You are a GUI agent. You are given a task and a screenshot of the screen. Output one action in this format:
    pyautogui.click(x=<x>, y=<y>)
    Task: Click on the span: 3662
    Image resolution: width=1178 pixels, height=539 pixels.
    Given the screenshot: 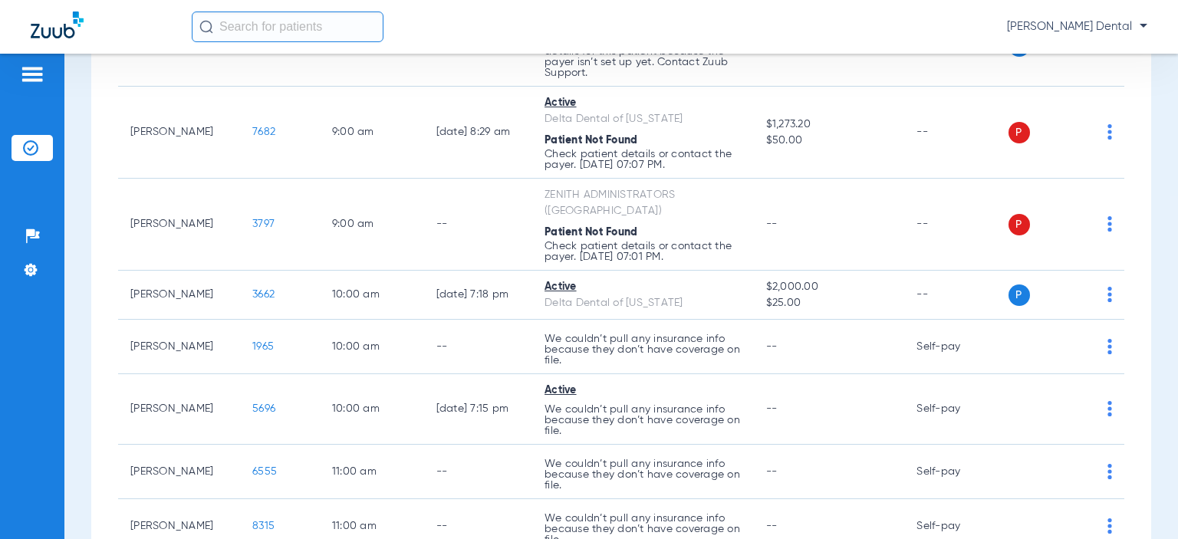 What is the action you would take?
    pyautogui.click(x=263, y=294)
    